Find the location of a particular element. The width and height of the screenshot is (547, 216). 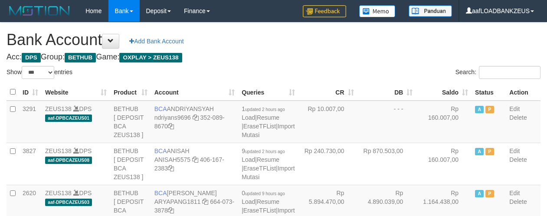

td: ANDRIYANSYAH 352-089-8670 is located at coordinates (194, 122).